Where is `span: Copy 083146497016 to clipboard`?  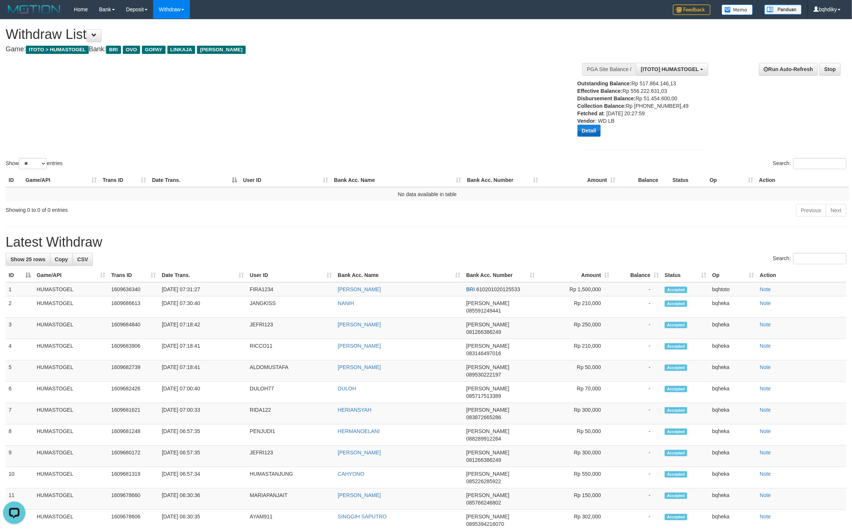
span: Copy 083146497016 to clipboard is located at coordinates (483, 353).